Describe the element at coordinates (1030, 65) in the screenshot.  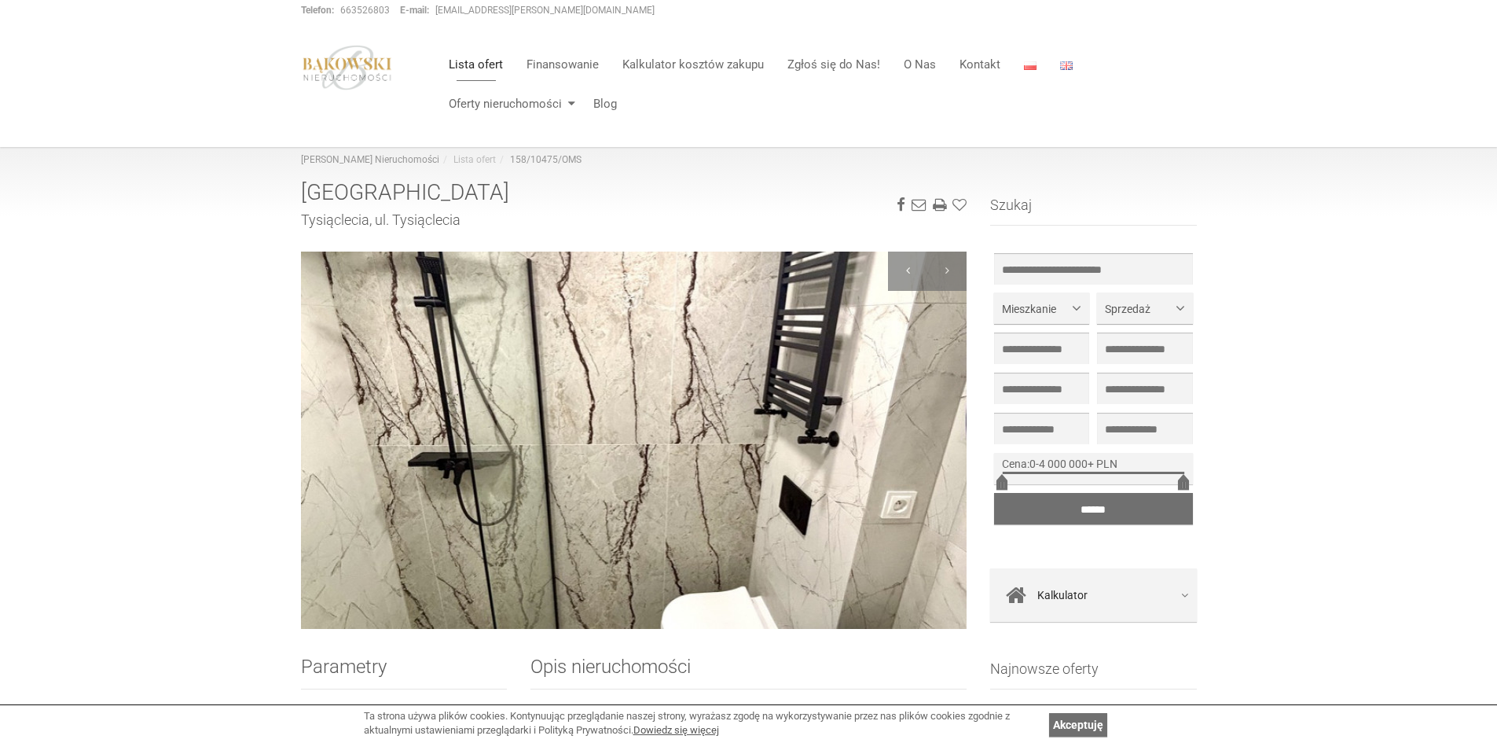
I see `img: Polski` at that location.